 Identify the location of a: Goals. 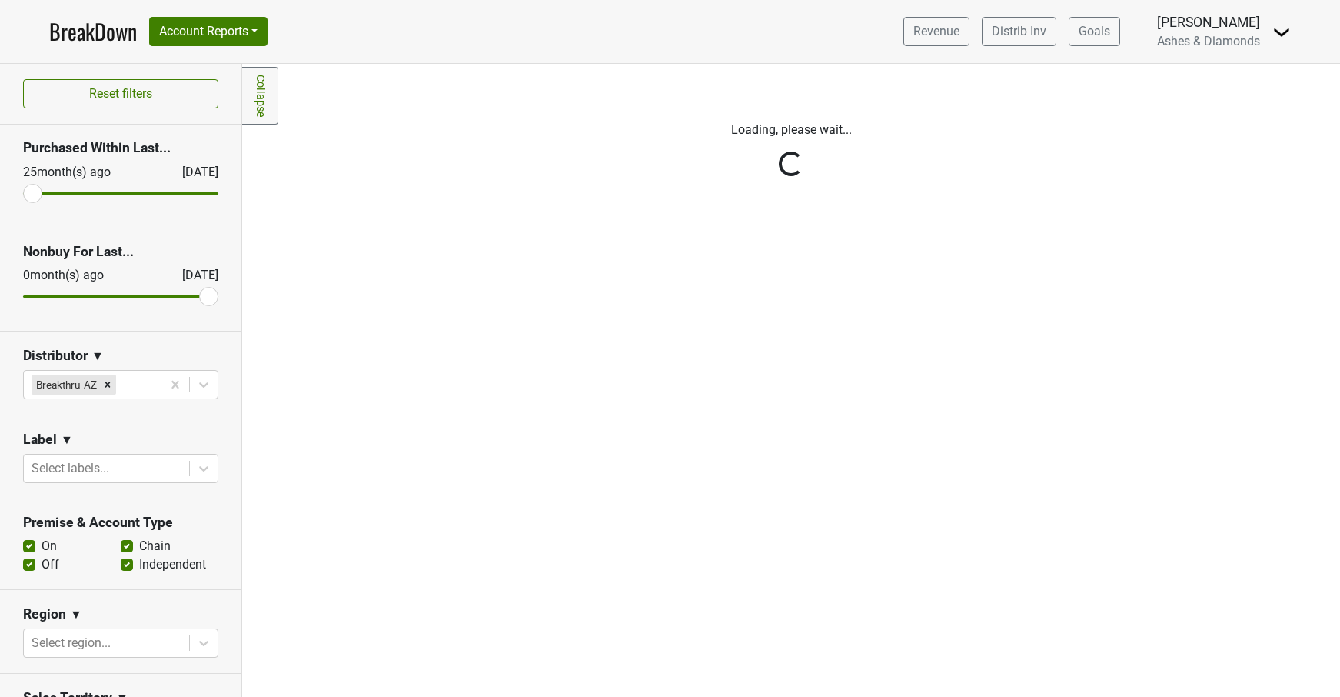
(1094, 32).